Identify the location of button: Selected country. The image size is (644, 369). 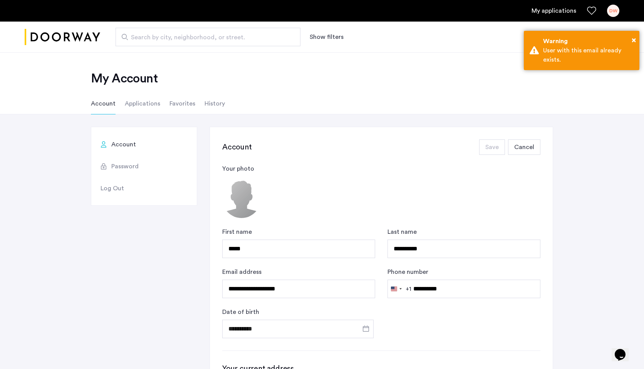
(399, 289).